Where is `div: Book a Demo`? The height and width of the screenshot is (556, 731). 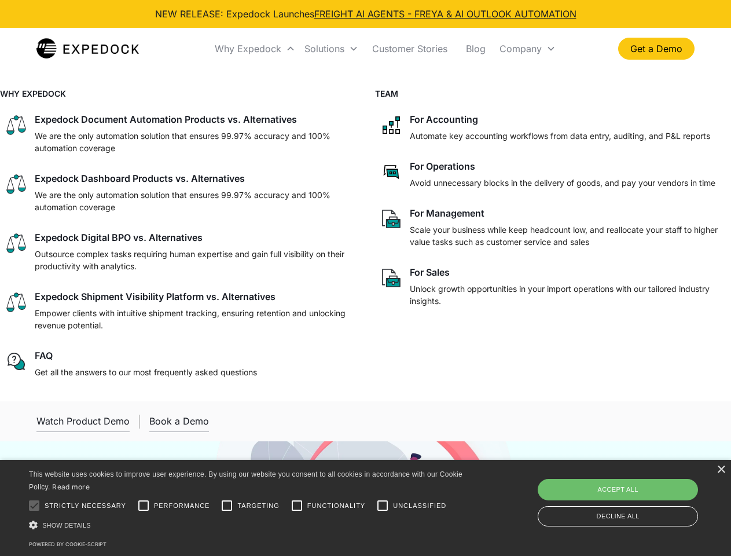 div: Book a Demo is located at coordinates (179, 421).